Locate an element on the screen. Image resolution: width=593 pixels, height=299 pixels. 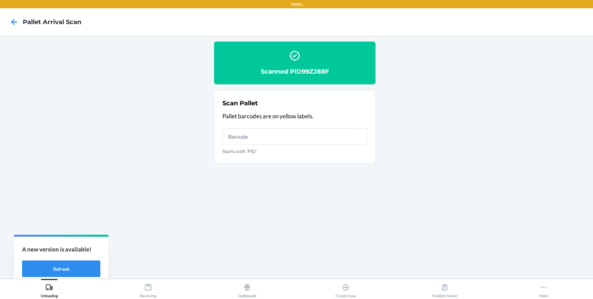
div: Outbounds is located at coordinates (247, 290).